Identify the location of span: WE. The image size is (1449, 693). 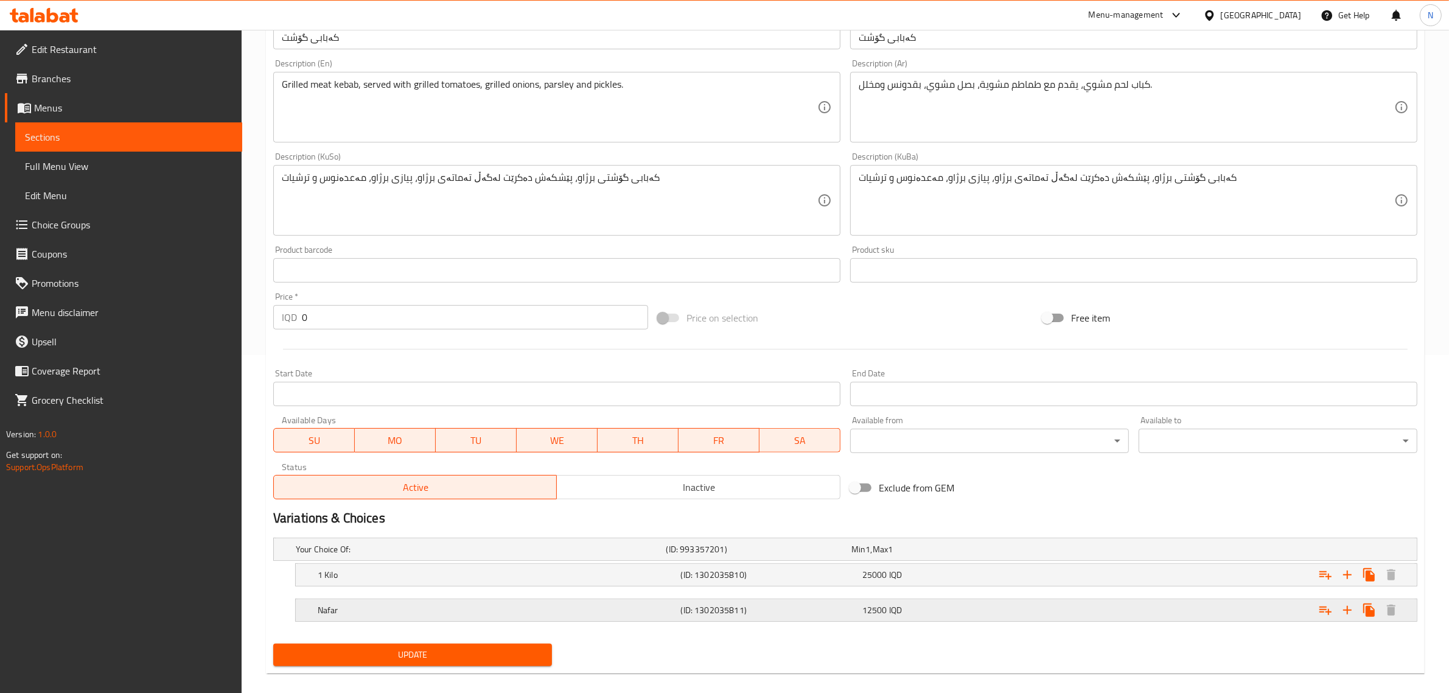
(557, 440).